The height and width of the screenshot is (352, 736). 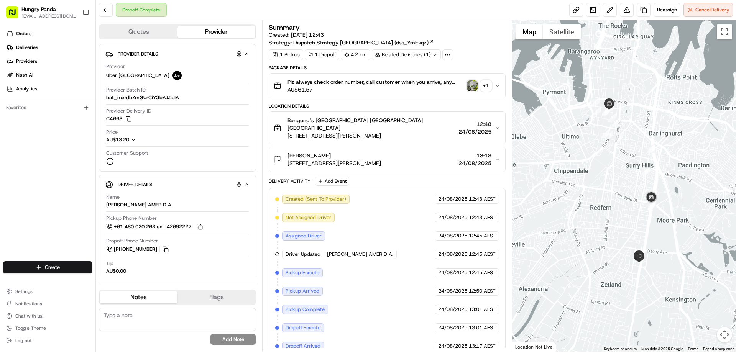 I want to click on span: 13:17 AEST, so click(x=482, y=346).